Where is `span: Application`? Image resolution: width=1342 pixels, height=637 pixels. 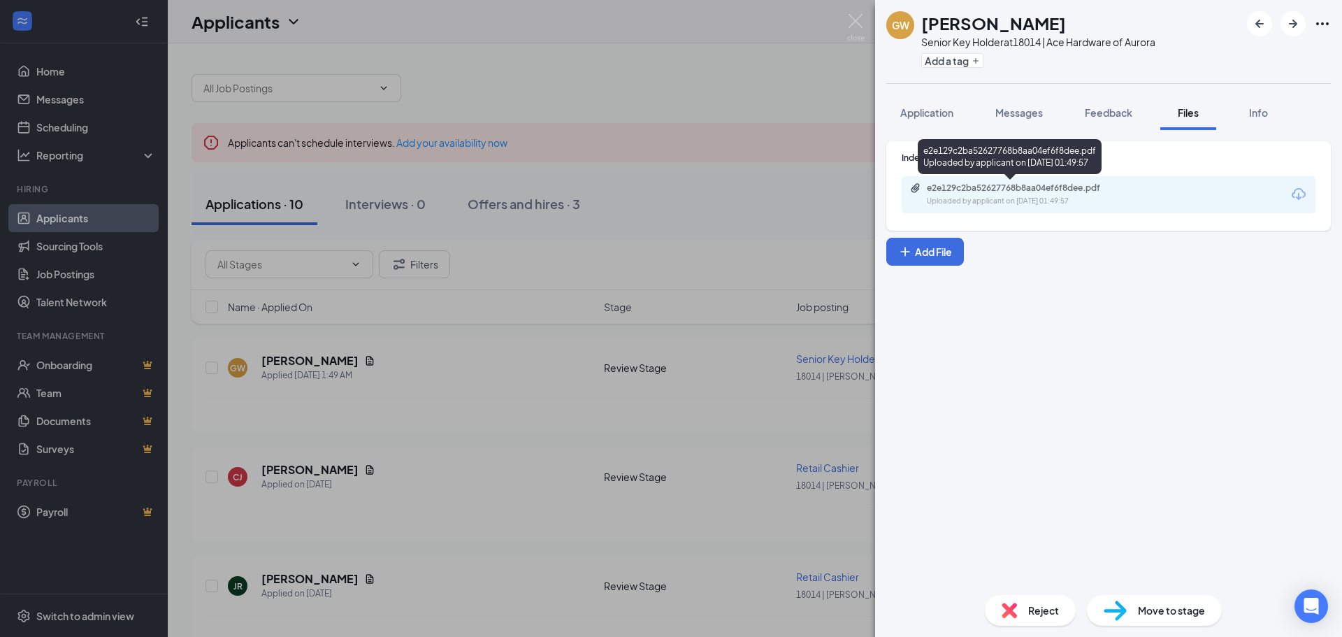
span: Application is located at coordinates (927, 113).